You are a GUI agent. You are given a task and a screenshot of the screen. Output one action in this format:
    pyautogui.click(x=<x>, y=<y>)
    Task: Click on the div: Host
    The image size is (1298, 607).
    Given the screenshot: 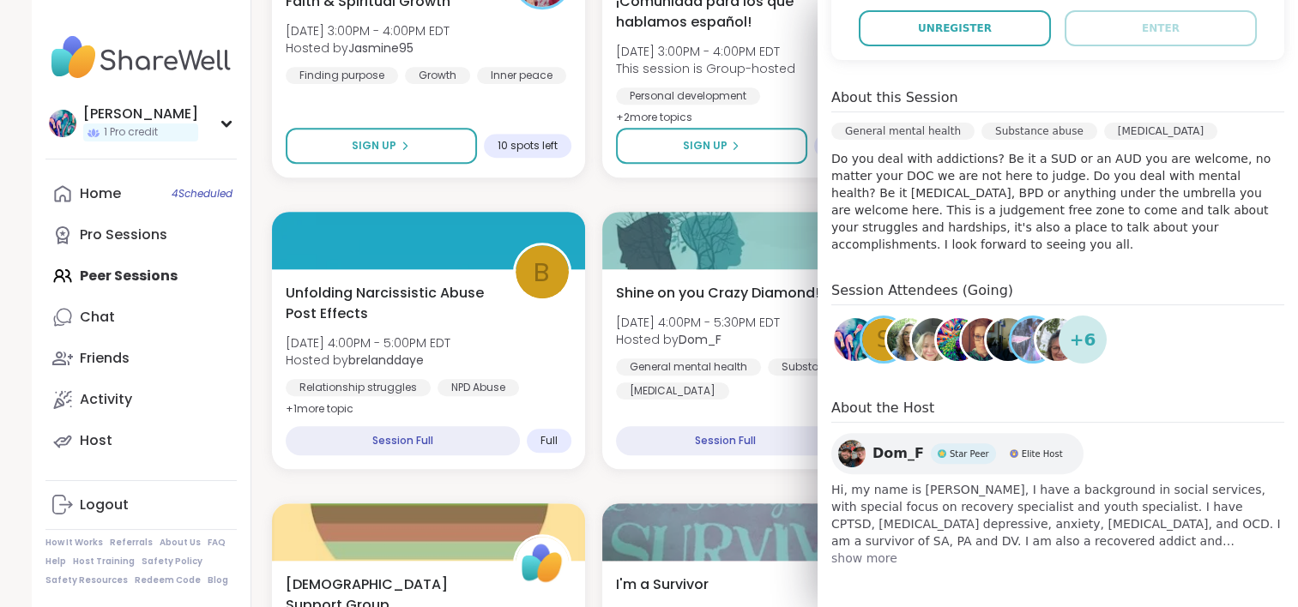 What is the action you would take?
    pyautogui.click(x=96, y=441)
    